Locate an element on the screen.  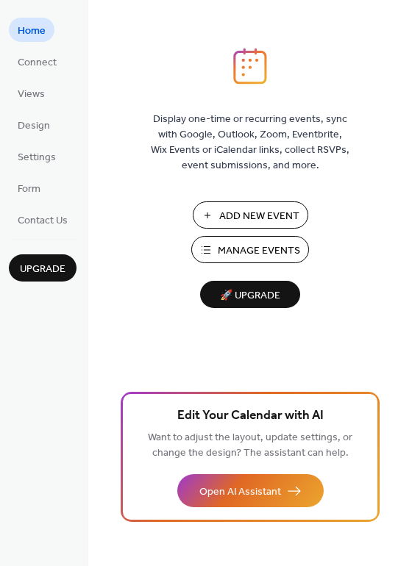
span: 🚀 Upgrade is located at coordinates (250, 296).